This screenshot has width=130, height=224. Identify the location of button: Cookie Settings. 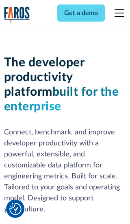
(15, 209).